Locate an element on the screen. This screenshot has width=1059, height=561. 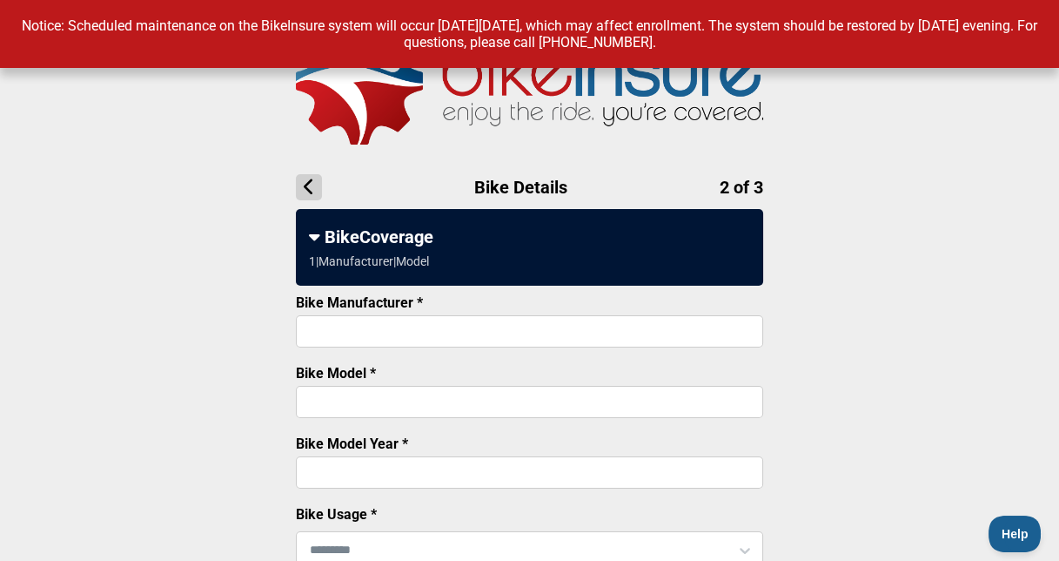
label: Bike Model Year * is located at coordinates (352, 443).